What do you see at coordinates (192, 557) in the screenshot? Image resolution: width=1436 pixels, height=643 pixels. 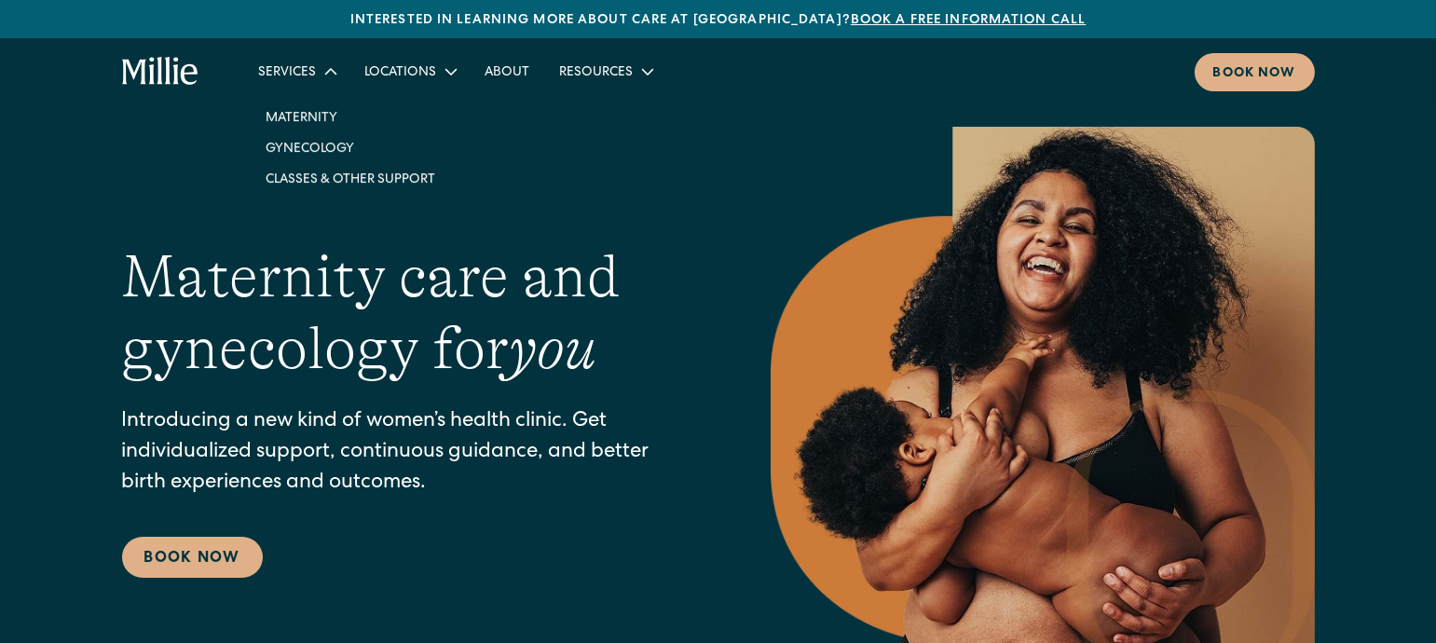 I see `a: Book Now` at bounding box center [192, 557].